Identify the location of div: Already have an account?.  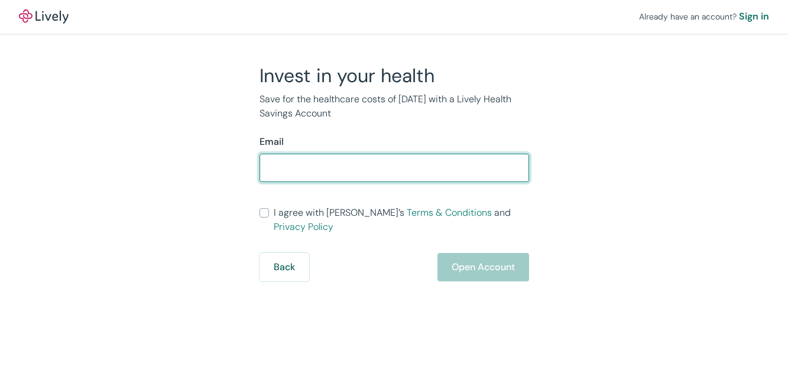
(704, 17).